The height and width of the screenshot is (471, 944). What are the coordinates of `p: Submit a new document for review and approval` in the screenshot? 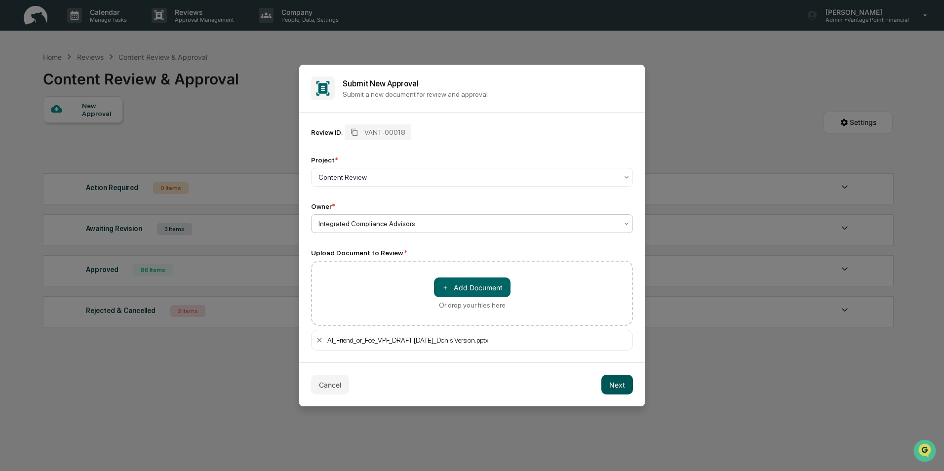 It's located at (488, 94).